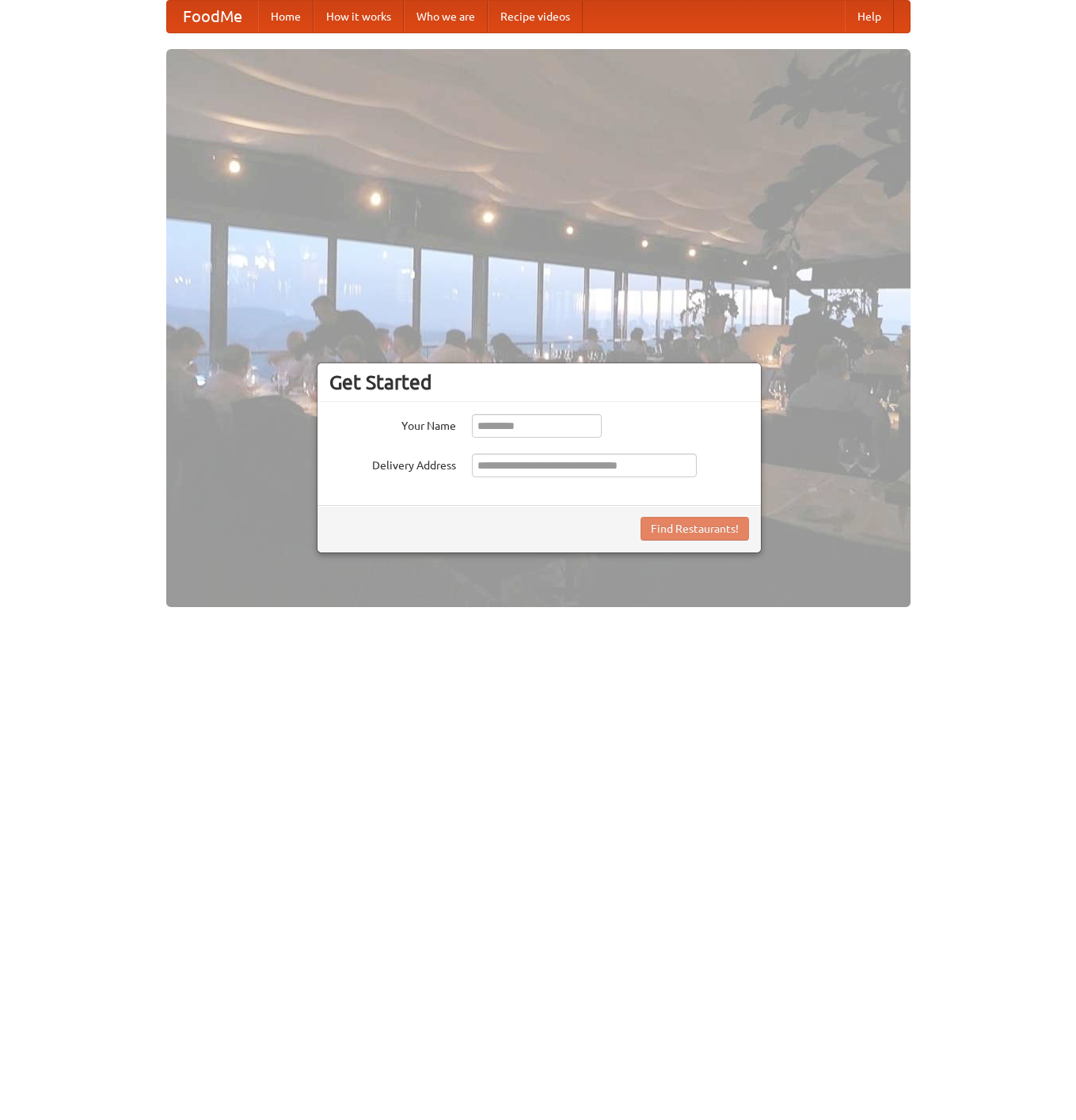 The image size is (1076, 1120). What do you see at coordinates (286, 17) in the screenshot?
I see `a: Home` at bounding box center [286, 17].